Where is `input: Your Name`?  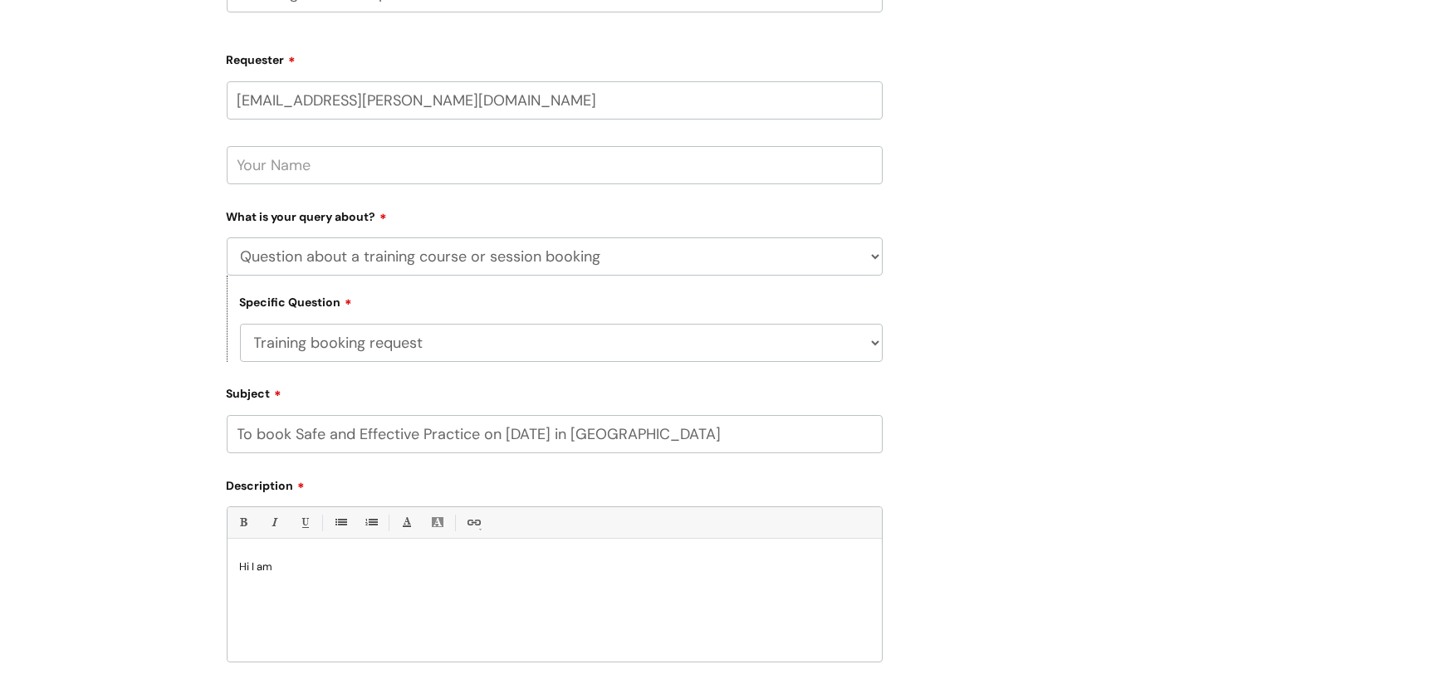 input: Your Name is located at coordinates (555, 165).